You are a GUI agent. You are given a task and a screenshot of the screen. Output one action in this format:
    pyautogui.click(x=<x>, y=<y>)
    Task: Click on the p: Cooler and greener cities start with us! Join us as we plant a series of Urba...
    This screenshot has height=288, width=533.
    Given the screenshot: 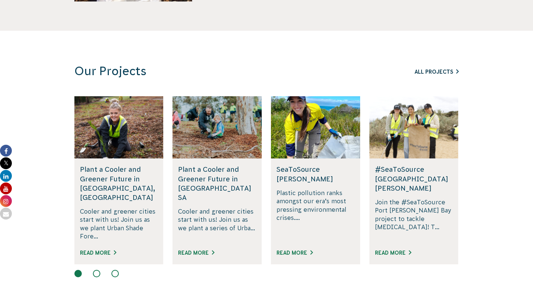 What is the action you would take?
    pyautogui.click(x=217, y=224)
    